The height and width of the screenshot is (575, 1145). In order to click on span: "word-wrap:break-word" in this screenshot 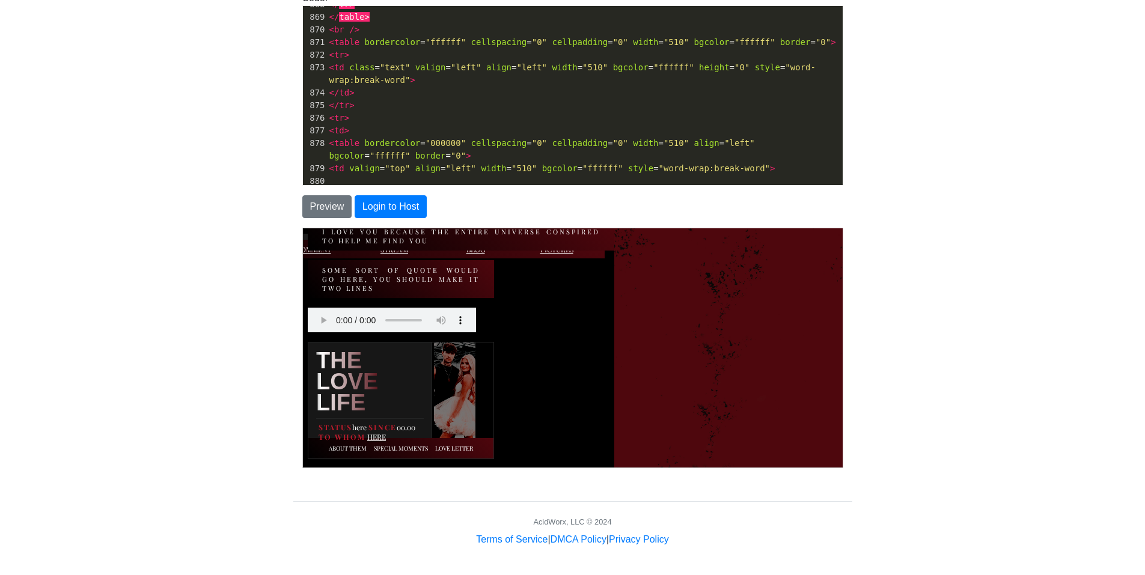, I will do `click(714, 168)`.